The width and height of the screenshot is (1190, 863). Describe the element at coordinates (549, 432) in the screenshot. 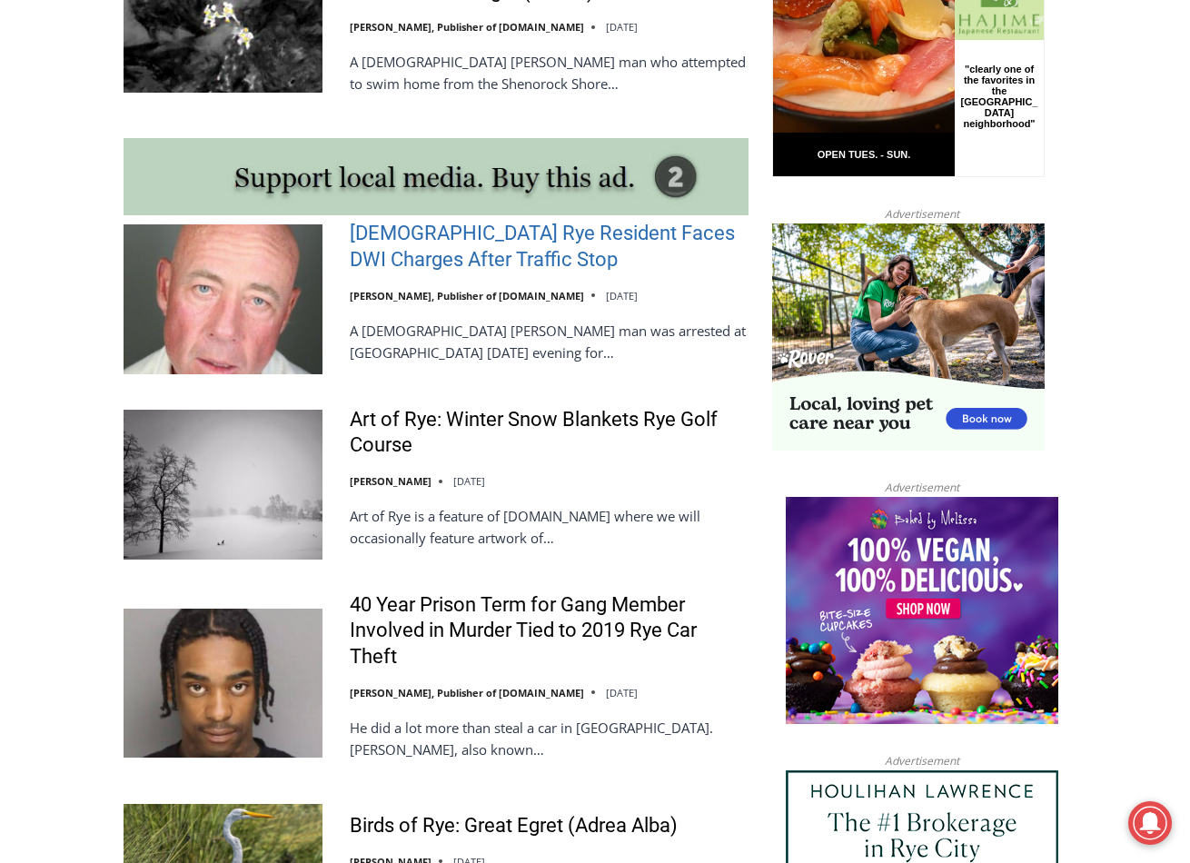

I see `a: Art of Rye: Winter Snow Blankets Rye Golf Course` at that location.